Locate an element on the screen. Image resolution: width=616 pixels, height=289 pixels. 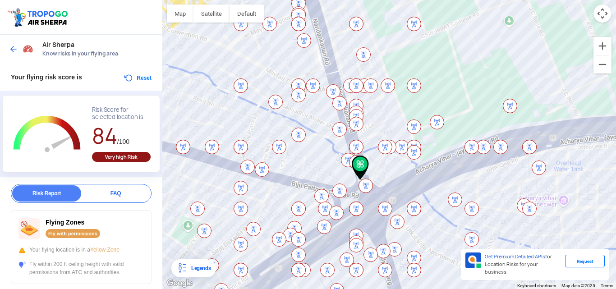
span: Get Premium Detailed APIs is located at coordinates (515, 257).